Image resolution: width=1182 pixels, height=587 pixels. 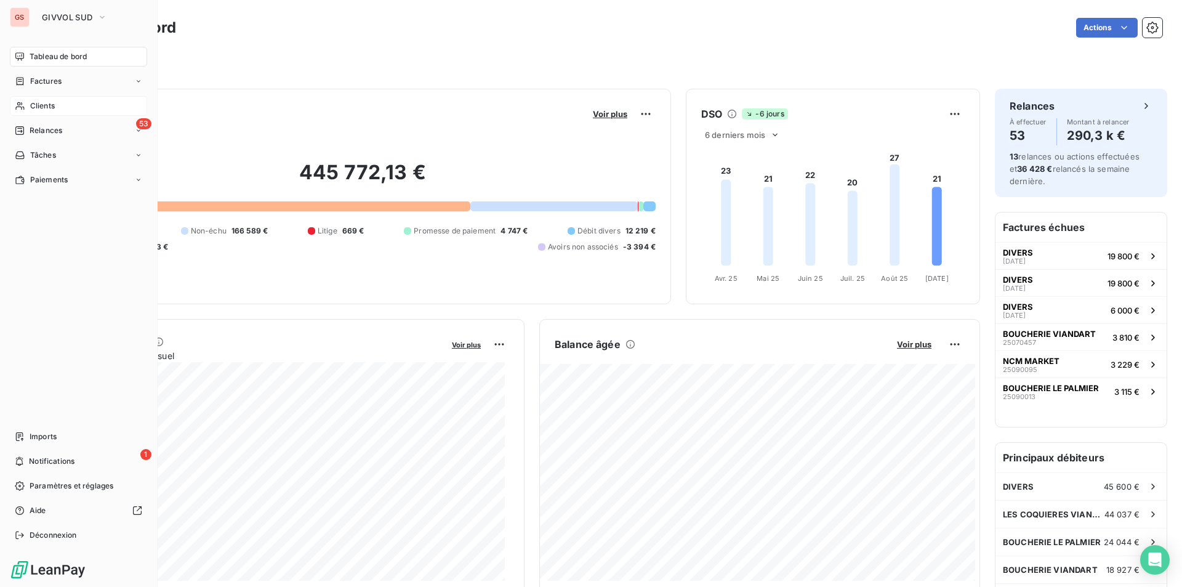 I want to click on span: 18 927 €, so click(x=1123, y=569).